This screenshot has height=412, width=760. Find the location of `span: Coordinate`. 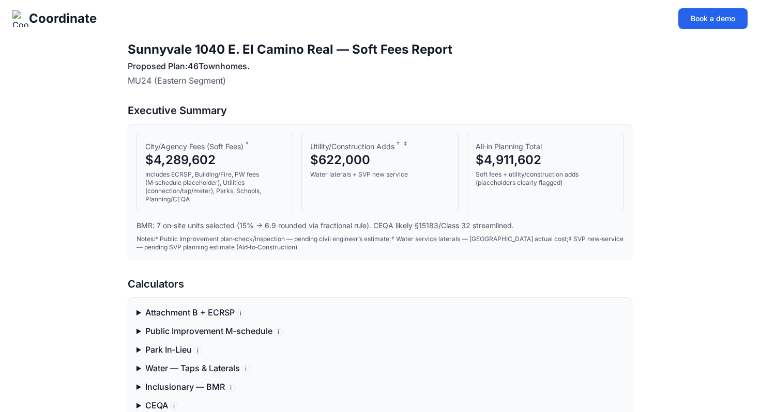

span: Coordinate is located at coordinates (63, 19).